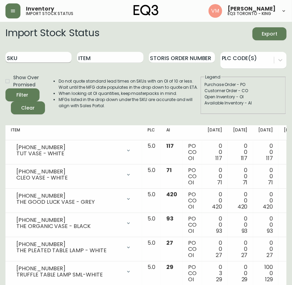 The height and width of the screenshot is (285, 292). Describe the element at coordinates (243, 85) in the screenshot. I see `div: Purchase Order - PO` at that location.